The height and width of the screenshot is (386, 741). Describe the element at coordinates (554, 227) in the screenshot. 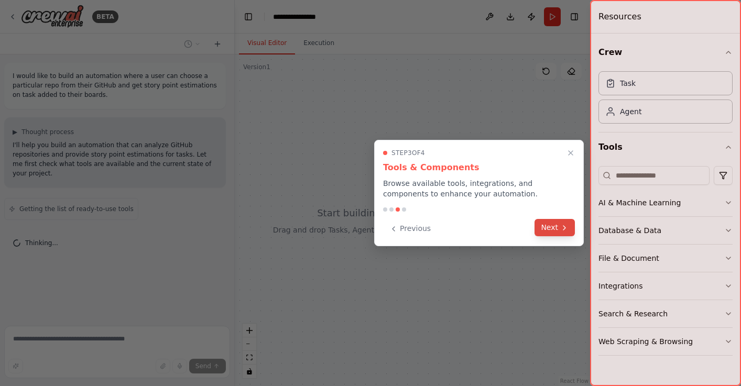

I see `button: Next` at that location.